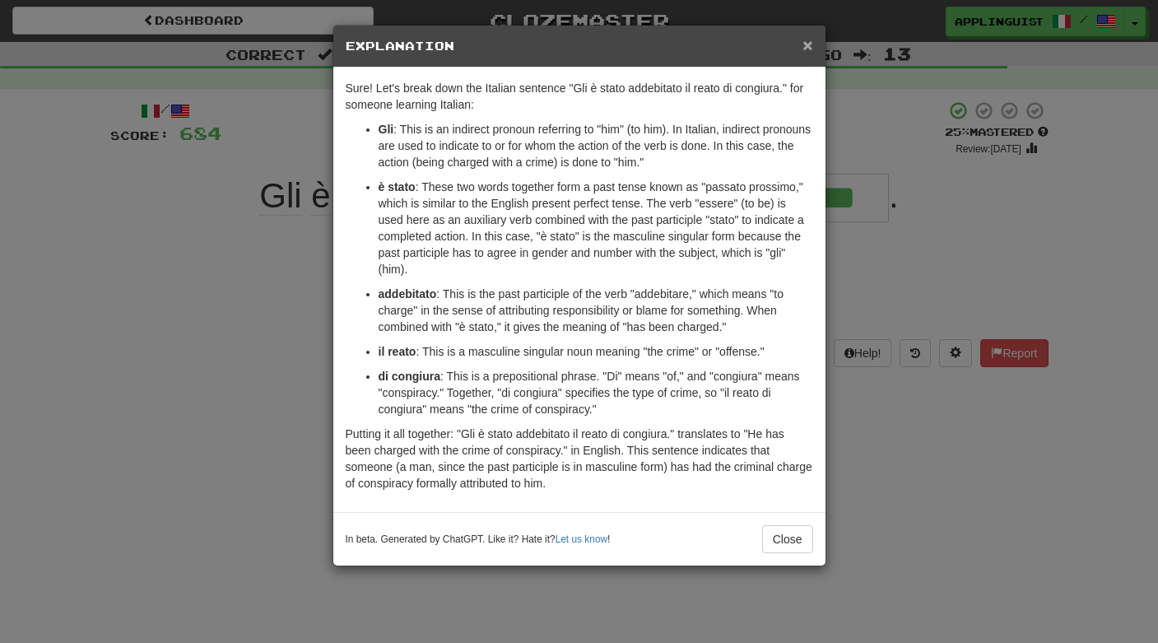  What do you see at coordinates (596, 146) in the screenshot?
I see `p: : This is an indirect pronoun referring to "him" (to him). In Italian, indirect pronouns are used...` at bounding box center [596, 146].